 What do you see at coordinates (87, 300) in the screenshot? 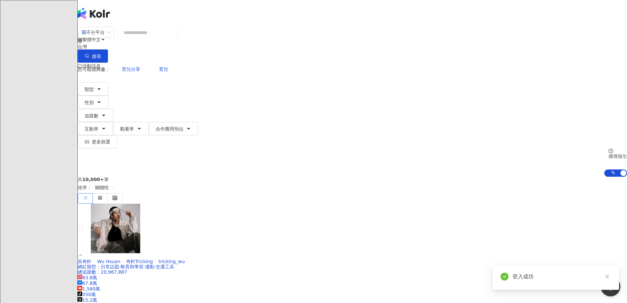
I see `span: 15.2萬` at bounding box center [87, 300].